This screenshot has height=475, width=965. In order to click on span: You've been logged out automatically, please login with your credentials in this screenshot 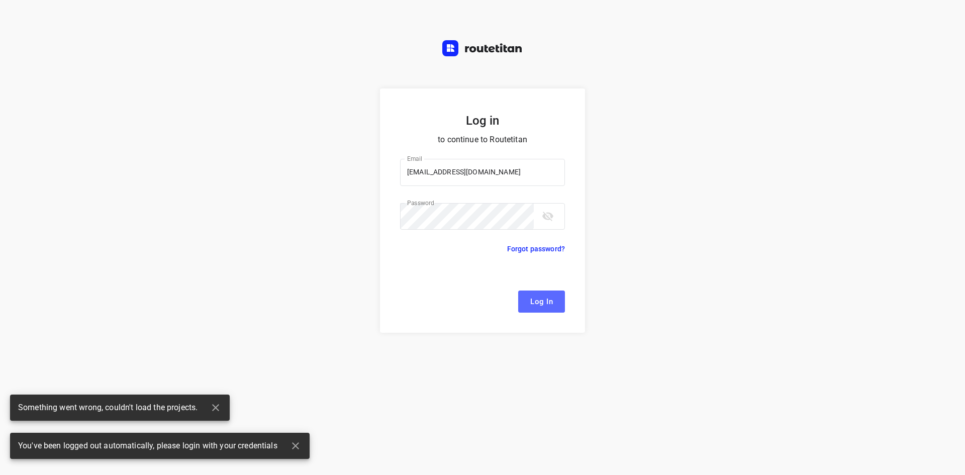, I will do `click(148, 446)`.